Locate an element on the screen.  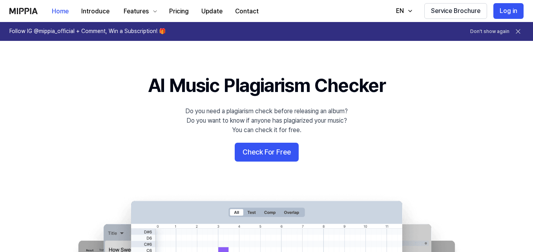
button: EN is located at coordinates (403, 11).